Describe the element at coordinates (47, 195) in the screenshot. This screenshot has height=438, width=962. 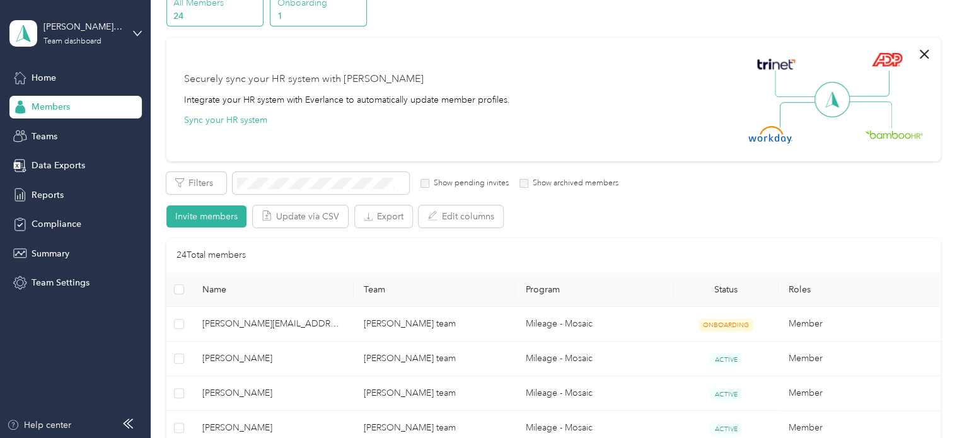
I see `span: Reports` at that location.